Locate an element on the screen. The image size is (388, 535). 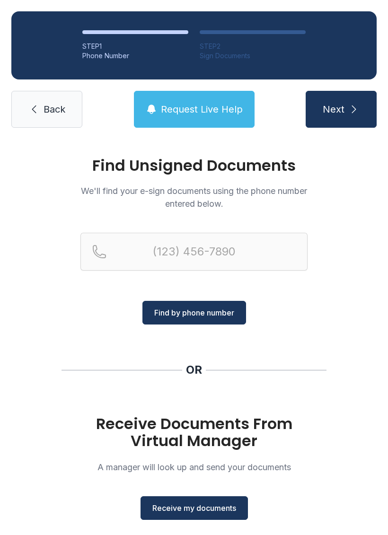
p: We'll find your e-sign documents using the phone number entered below. is located at coordinates (194, 197).